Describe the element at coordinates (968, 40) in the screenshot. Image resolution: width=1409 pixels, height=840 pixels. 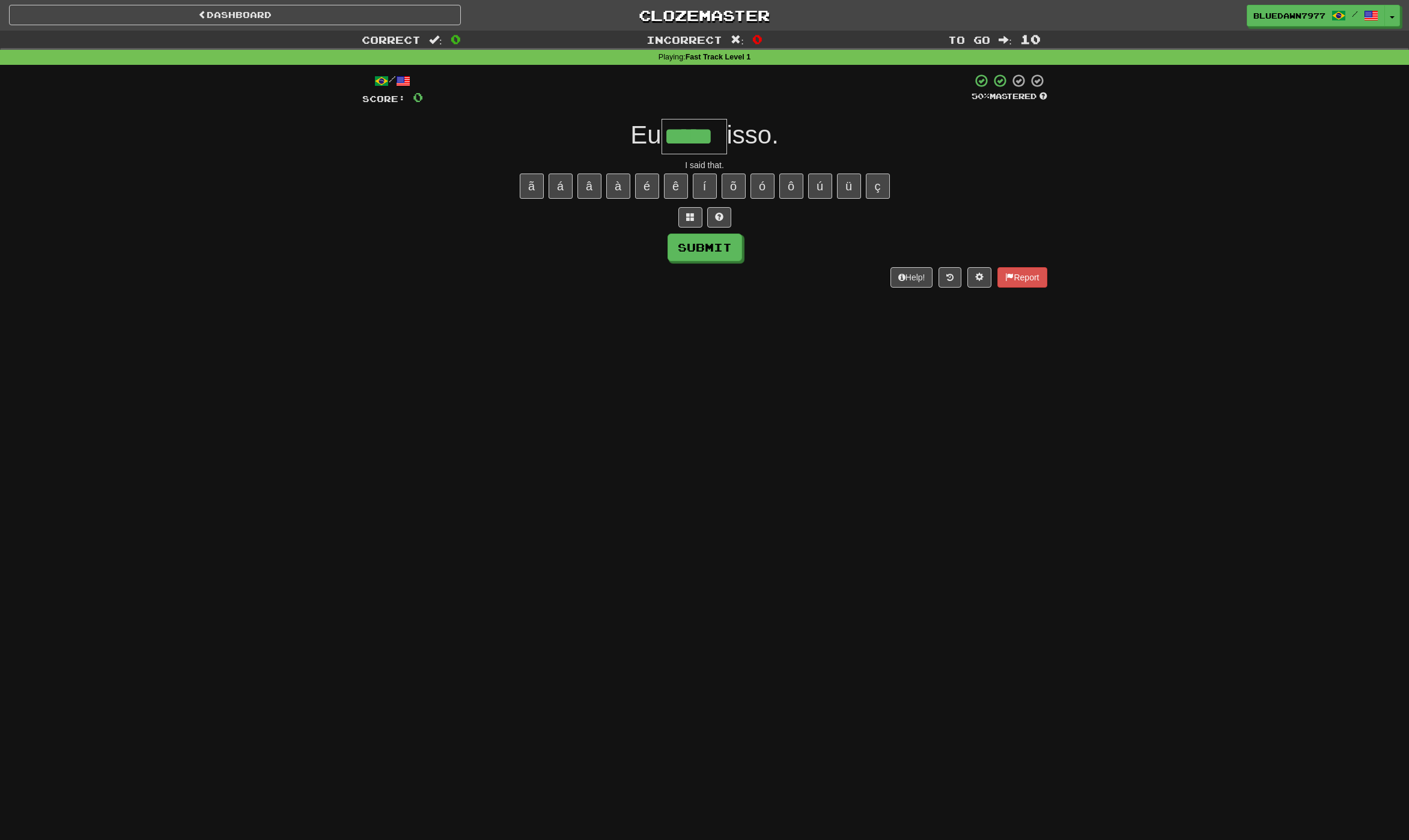
I see `span: To go` at that location.